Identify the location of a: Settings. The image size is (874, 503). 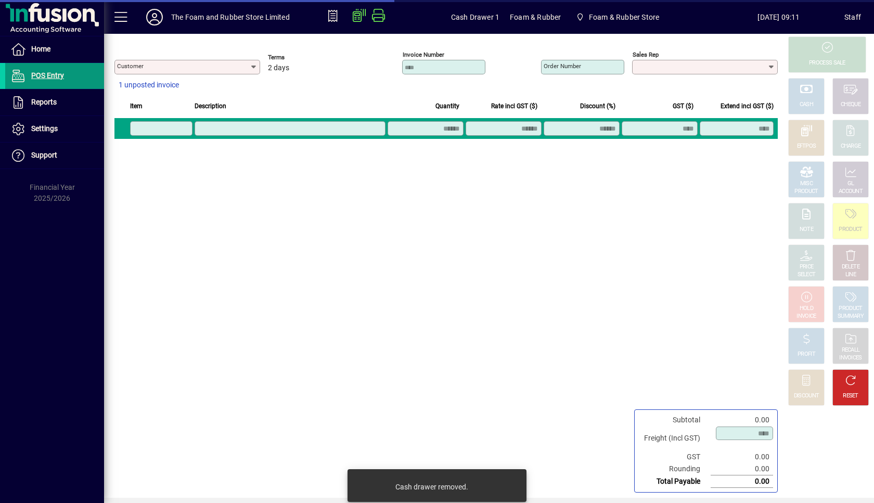
(55, 129).